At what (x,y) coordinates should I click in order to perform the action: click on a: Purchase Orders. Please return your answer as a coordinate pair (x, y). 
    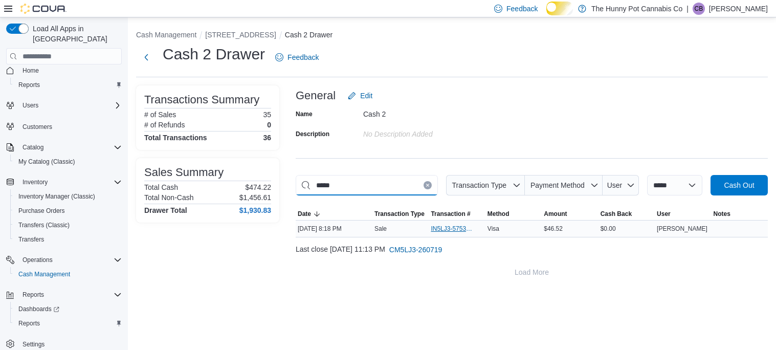
    Looking at the image, I should click on (41, 211).